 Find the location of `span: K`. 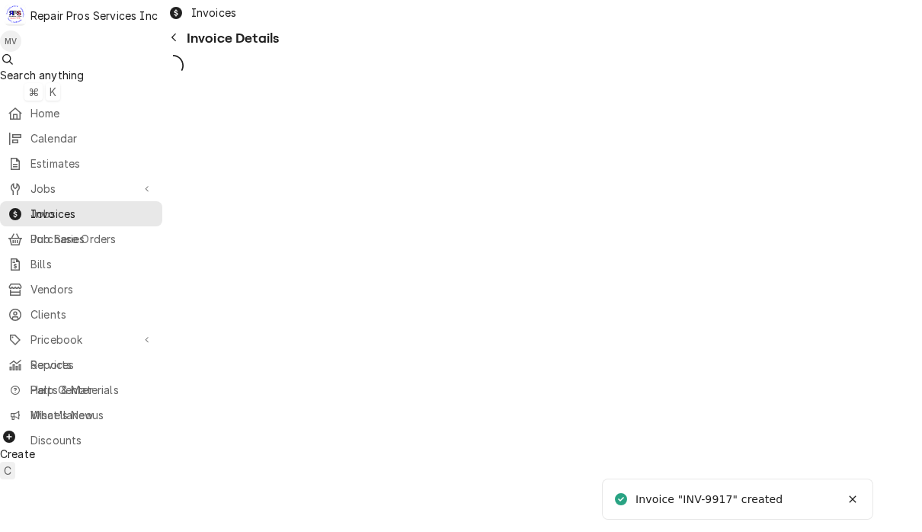

span: K is located at coordinates (53, 91).